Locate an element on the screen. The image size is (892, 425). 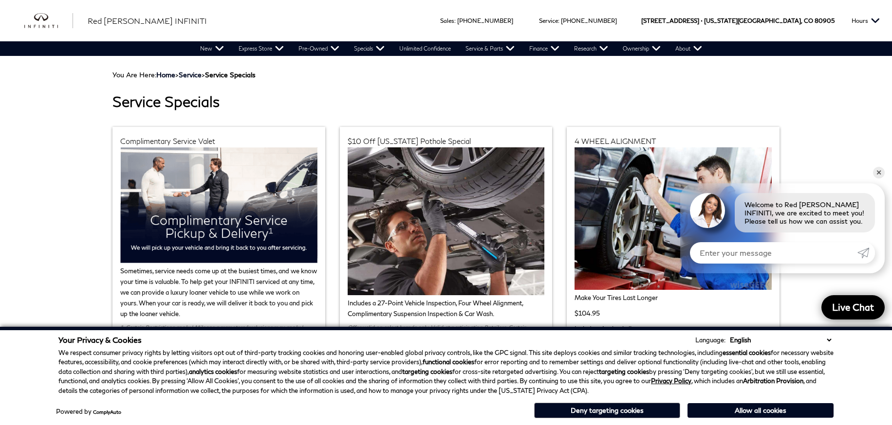
strong: Service Specials is located at coordinates (230, 74).